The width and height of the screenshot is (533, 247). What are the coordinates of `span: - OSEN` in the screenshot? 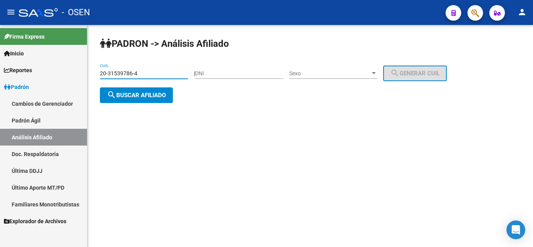 It's located at (76, 12).